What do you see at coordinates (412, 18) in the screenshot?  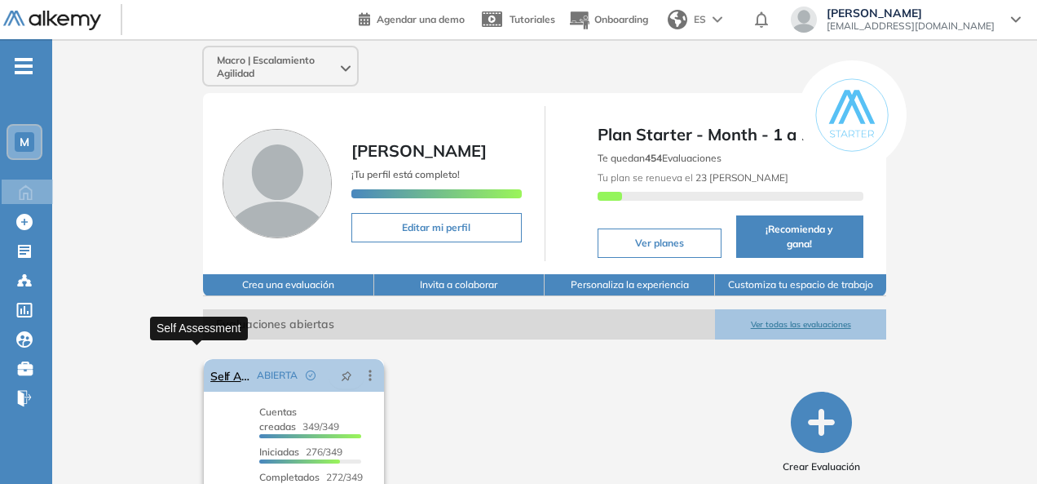 I see `a: Agendar una demo` at bounding box center [412, 18].